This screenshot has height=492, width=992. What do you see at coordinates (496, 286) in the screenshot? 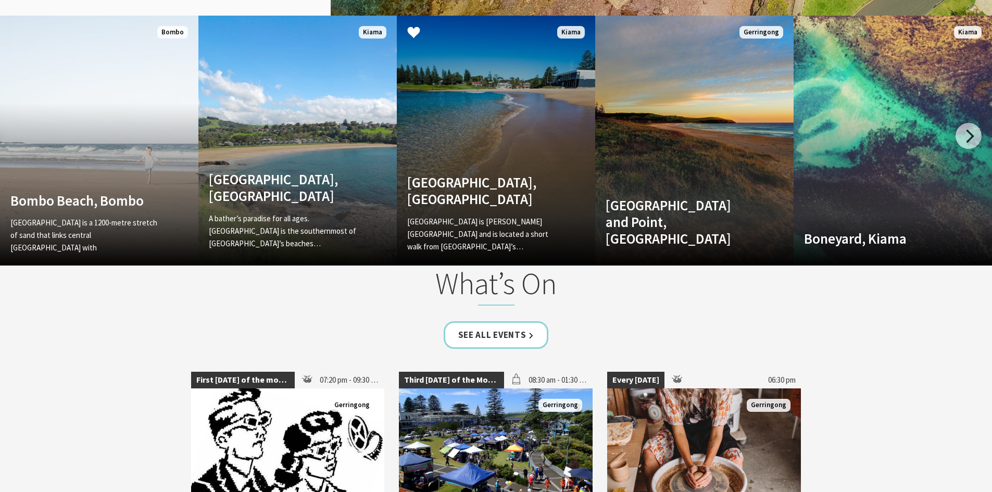
I see `h2: What’s On` at bounding box center [496, 286].